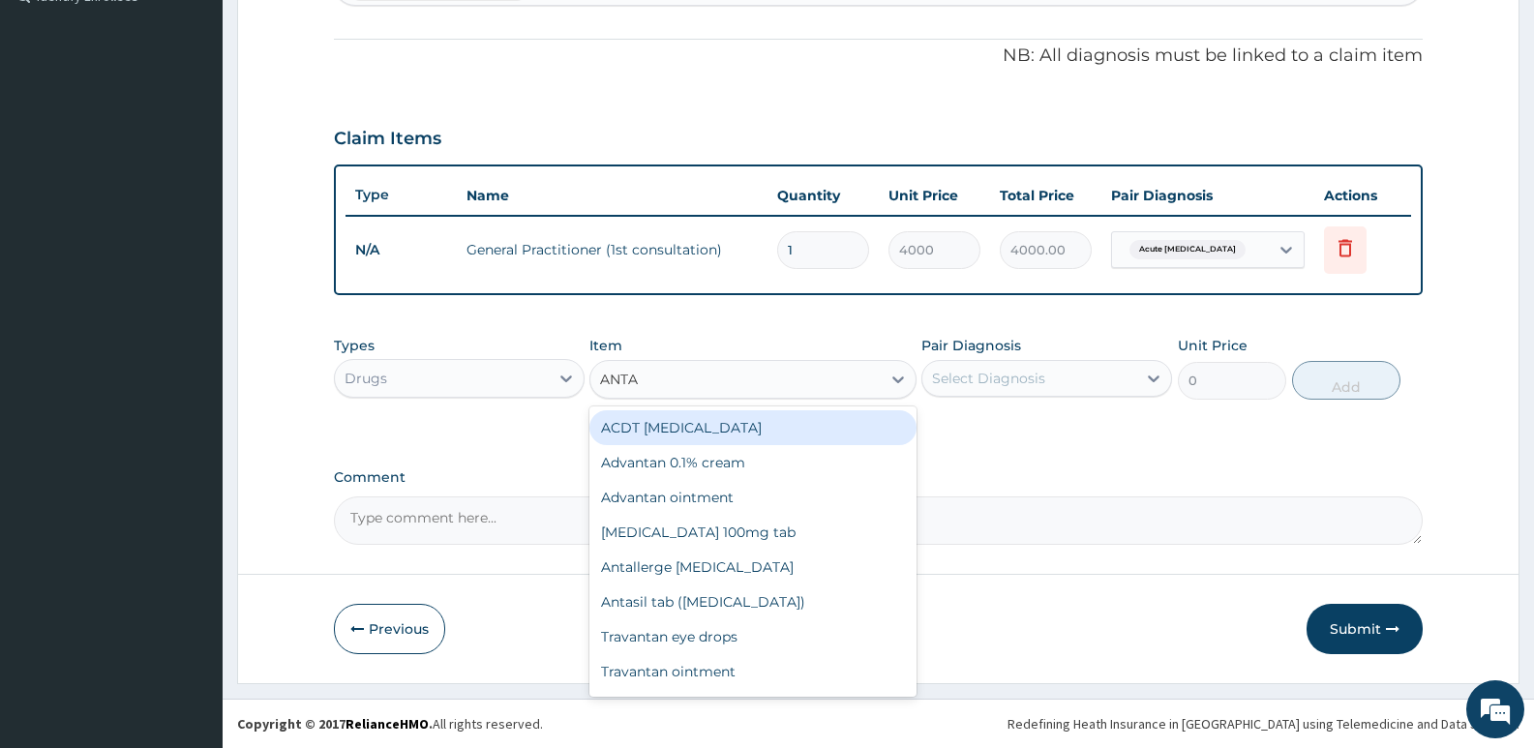  Describe the element at coordinates (752, 672) in the screenshot. I see `div: Travantan ointment` at that location.